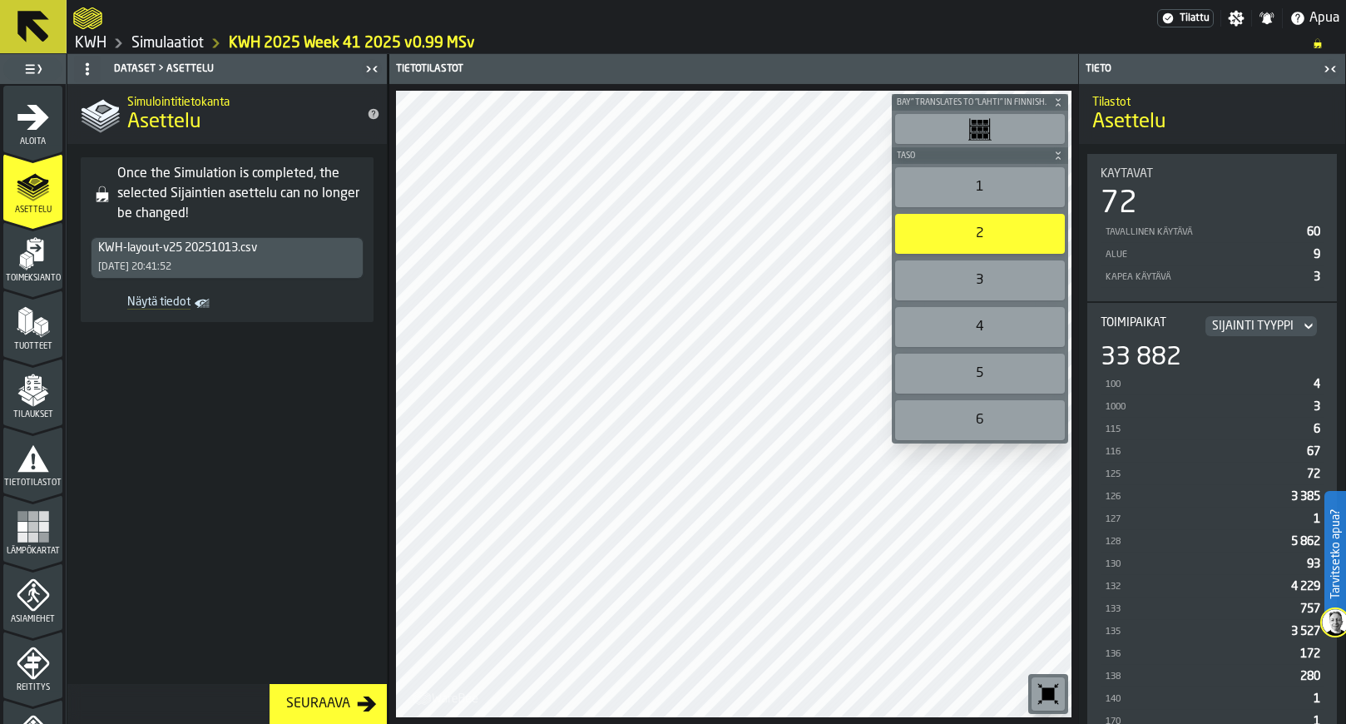  What do you see at coordinates (1335, 554) in the screenshot?
I see `label: Tarvitsetko apua?` at bounding box center [1335, 554].